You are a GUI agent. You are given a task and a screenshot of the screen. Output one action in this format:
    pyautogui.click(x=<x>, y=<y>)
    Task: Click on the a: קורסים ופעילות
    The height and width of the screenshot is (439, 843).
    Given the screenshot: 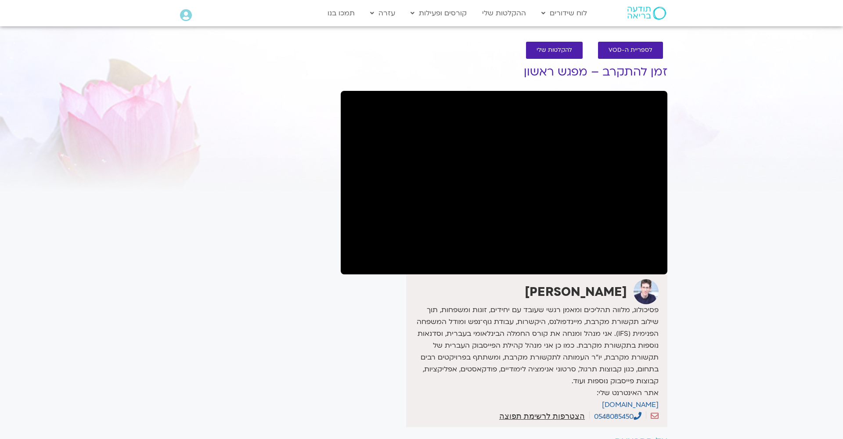 What is the action you would take?
    pyautogui.click(x=439, y=13)
    